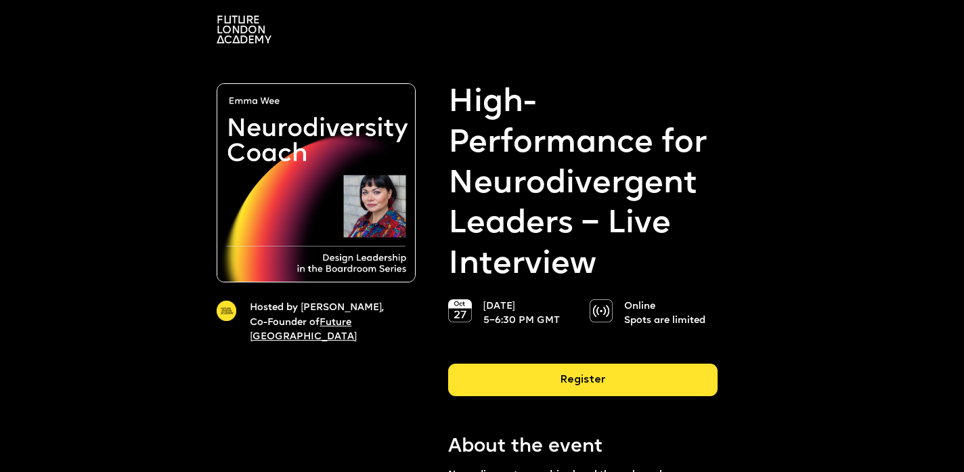 Image resolution: width=964 pixels, height=472 pixels. What do you see at coordinates (582, 385) in the screenshot?
I see `a: Register` at bounding box center [582, 385].